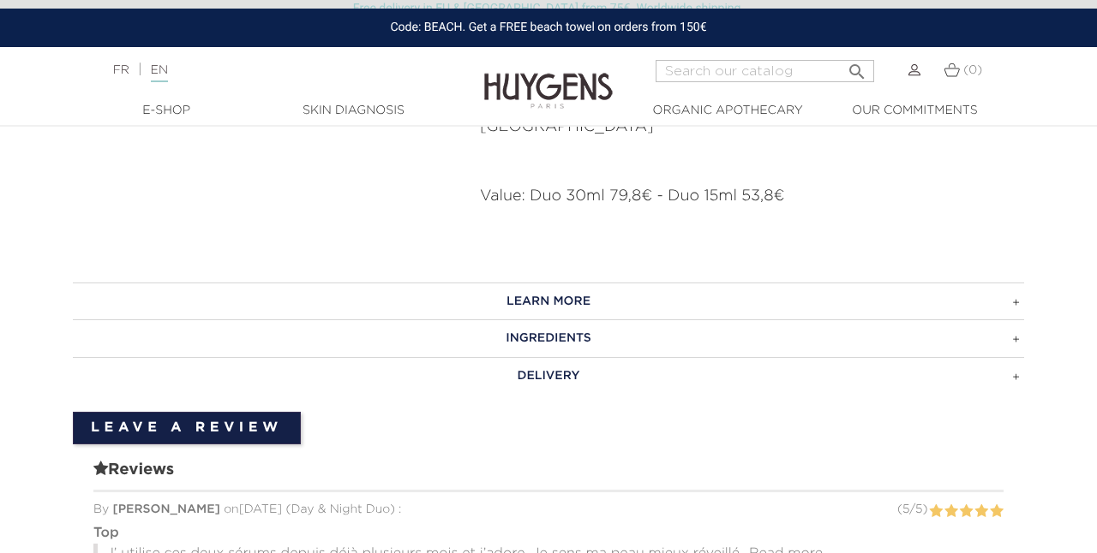  I want to click on h3: LEARN MORE, so click(548, 302).